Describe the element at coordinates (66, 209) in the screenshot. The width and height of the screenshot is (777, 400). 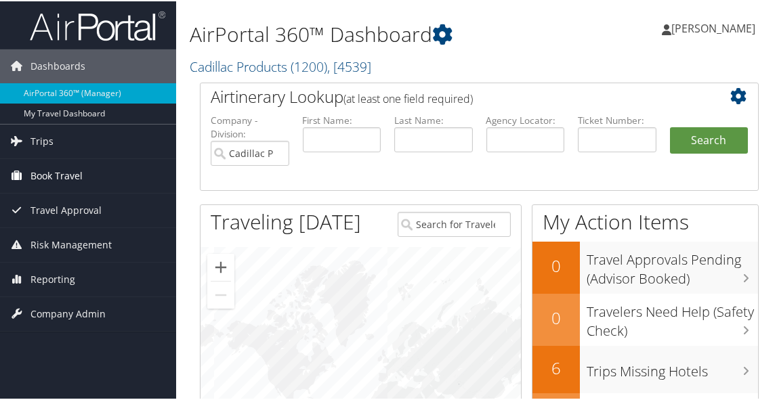
I see `span: Travel Approval` at that location.